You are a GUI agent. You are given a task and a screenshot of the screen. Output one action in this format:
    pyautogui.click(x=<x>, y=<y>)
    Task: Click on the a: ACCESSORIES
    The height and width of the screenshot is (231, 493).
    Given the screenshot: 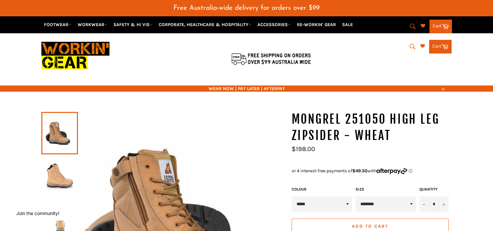 What is the action you would take?
    pyautogui.click(x=274, y=24)
    